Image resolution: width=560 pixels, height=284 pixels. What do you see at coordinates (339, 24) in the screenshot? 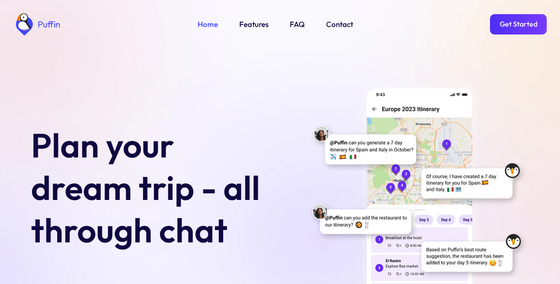
I see `a: Contact` at bounding box center [339, 24].